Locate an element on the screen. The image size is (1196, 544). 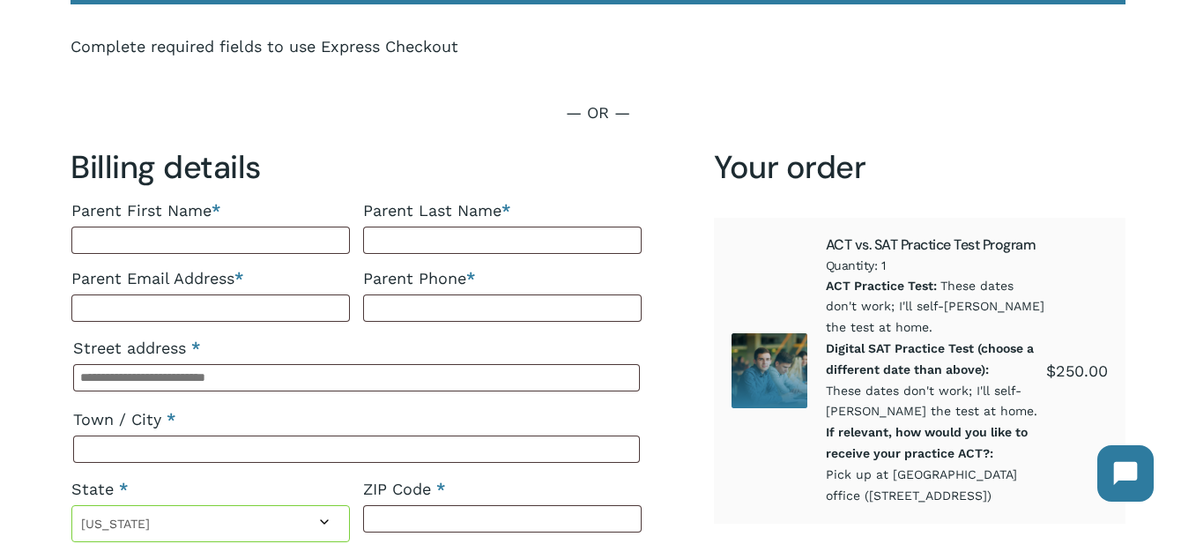
label: Parent Last Name is located at coordinates (503, 211).